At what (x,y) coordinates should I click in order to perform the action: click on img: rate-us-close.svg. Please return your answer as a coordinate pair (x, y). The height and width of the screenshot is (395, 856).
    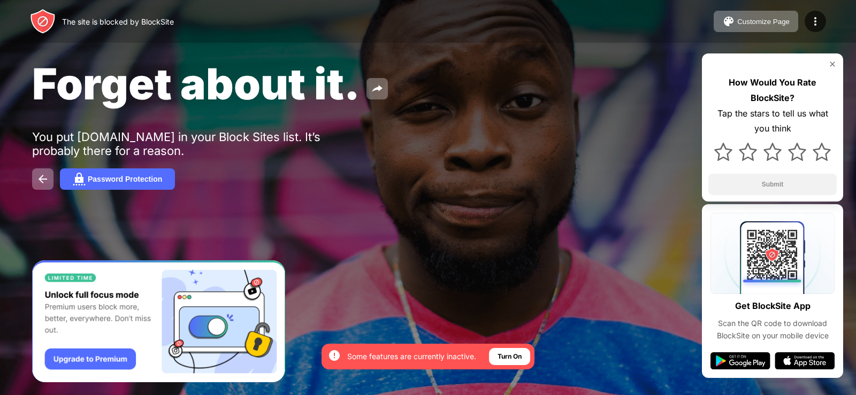
    Looking at the image, I should click on (832, 64).